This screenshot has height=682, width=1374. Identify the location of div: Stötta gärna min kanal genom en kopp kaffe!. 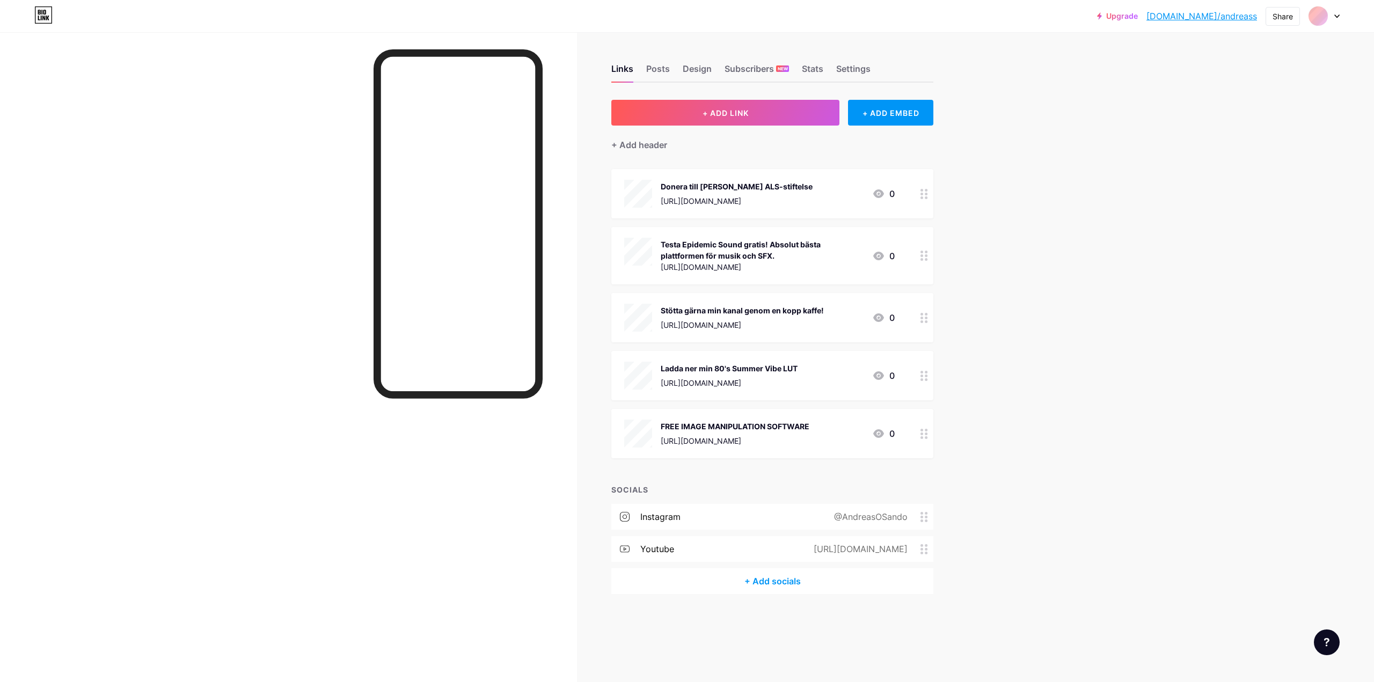
(742, 310).